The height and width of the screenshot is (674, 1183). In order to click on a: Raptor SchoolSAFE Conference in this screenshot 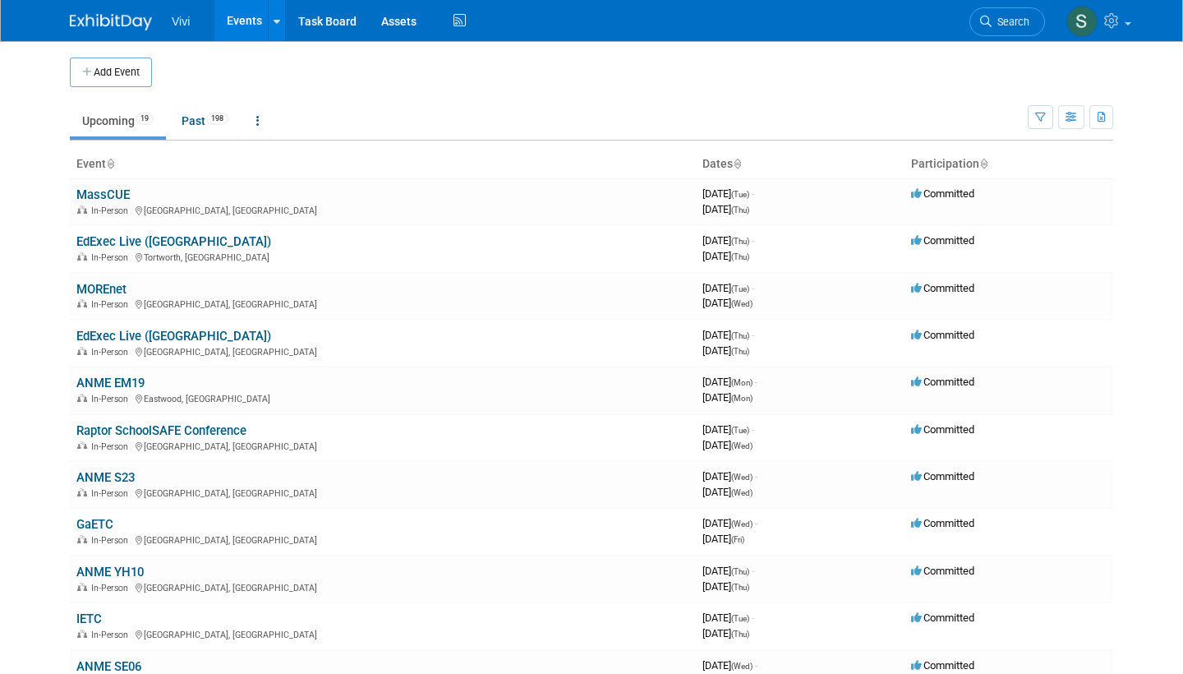, I will do `click(161, 430)`.